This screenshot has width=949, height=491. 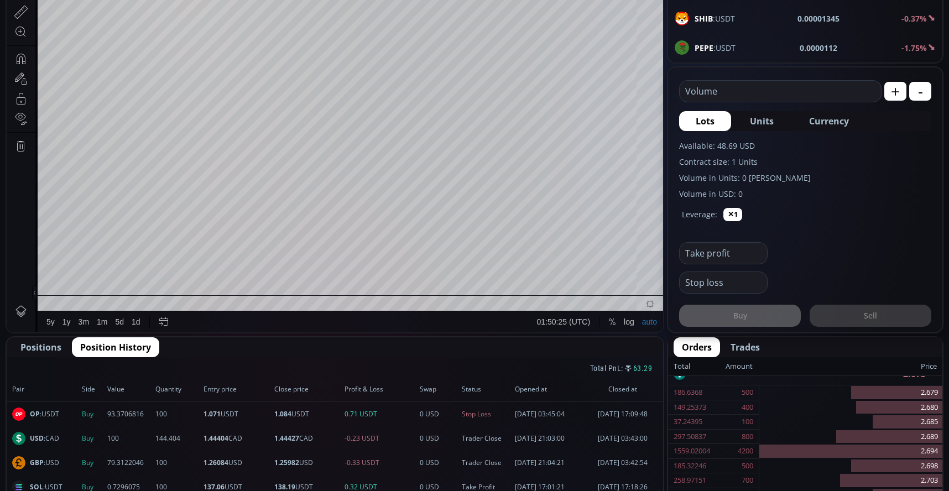 What do you see at coordinates (851, 451) in the screenshot?
I see `div: 2.694` at bounding box center [851, 451].